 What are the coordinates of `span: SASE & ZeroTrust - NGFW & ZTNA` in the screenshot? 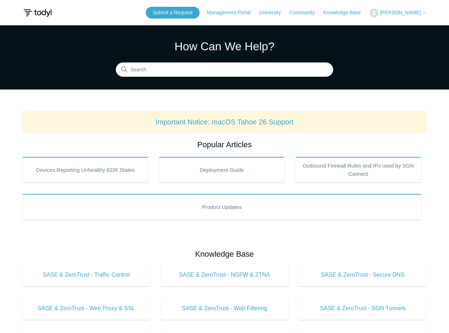 It's located at (225, 275).